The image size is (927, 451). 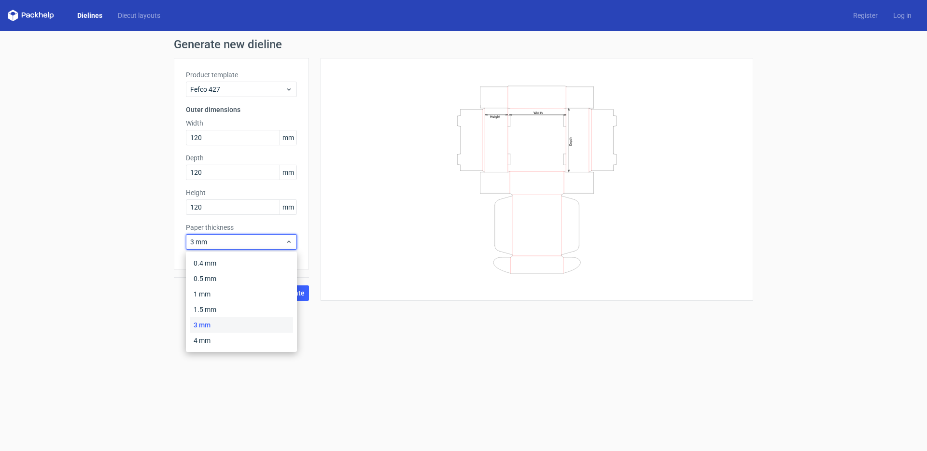 I want to click on h1: Generate new dieline, so click(x=463, y=44).